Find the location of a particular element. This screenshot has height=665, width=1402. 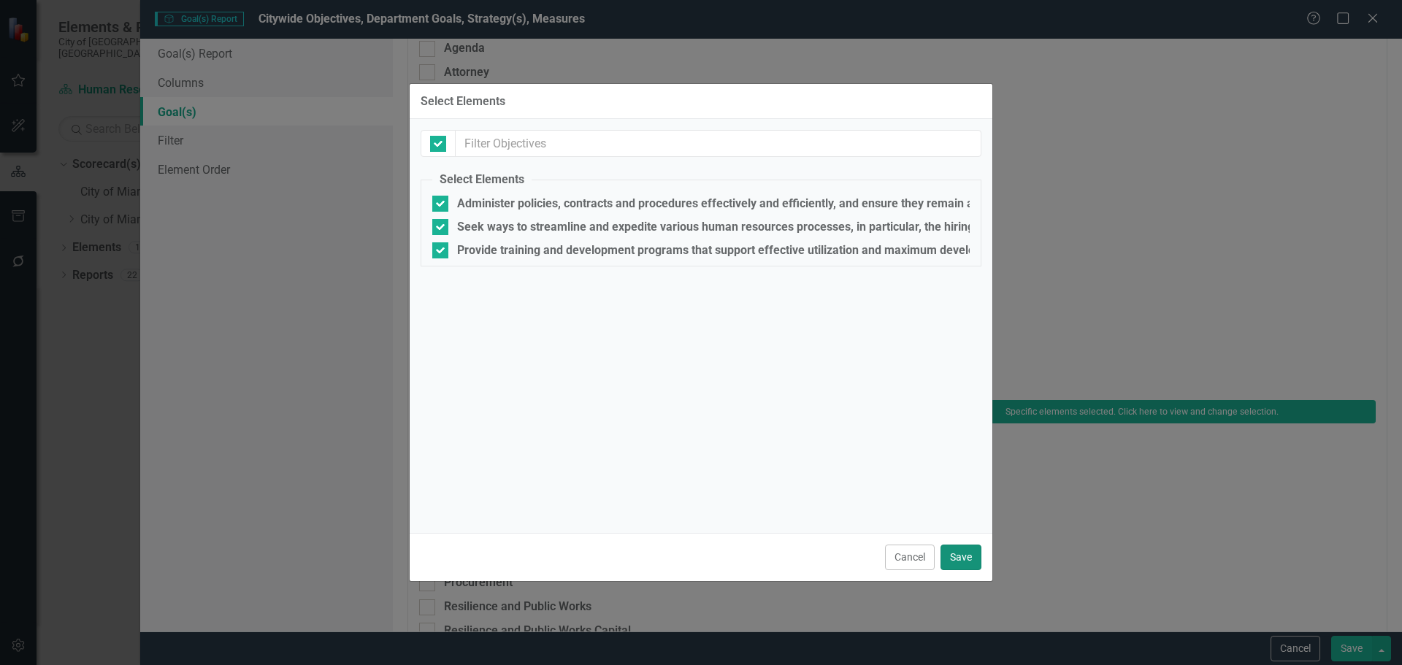

button: Save is located at coordinates (961, 557).